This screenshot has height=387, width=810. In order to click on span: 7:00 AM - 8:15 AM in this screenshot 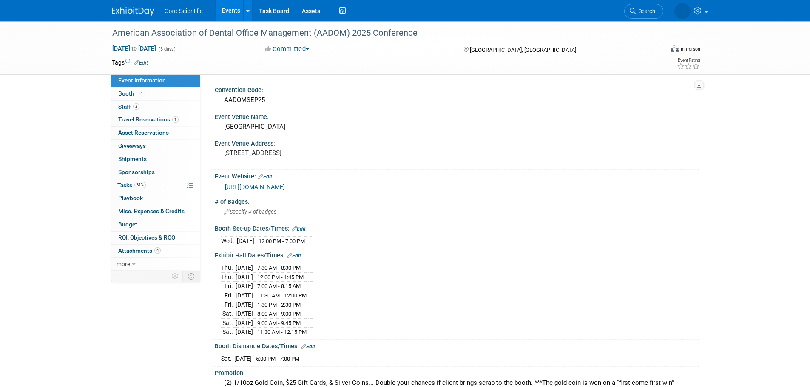, I will do `click(279, 286)`.